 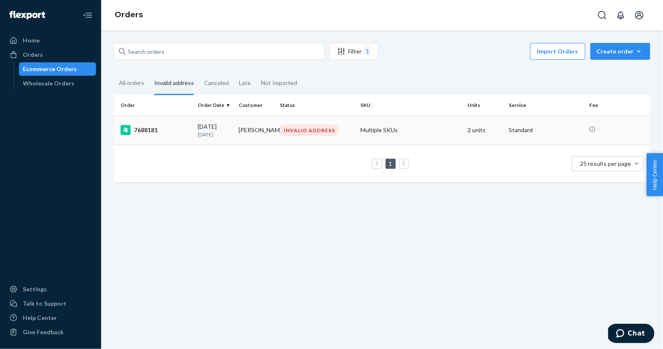 I want to click on div: Late, so click(x=245, y=83).